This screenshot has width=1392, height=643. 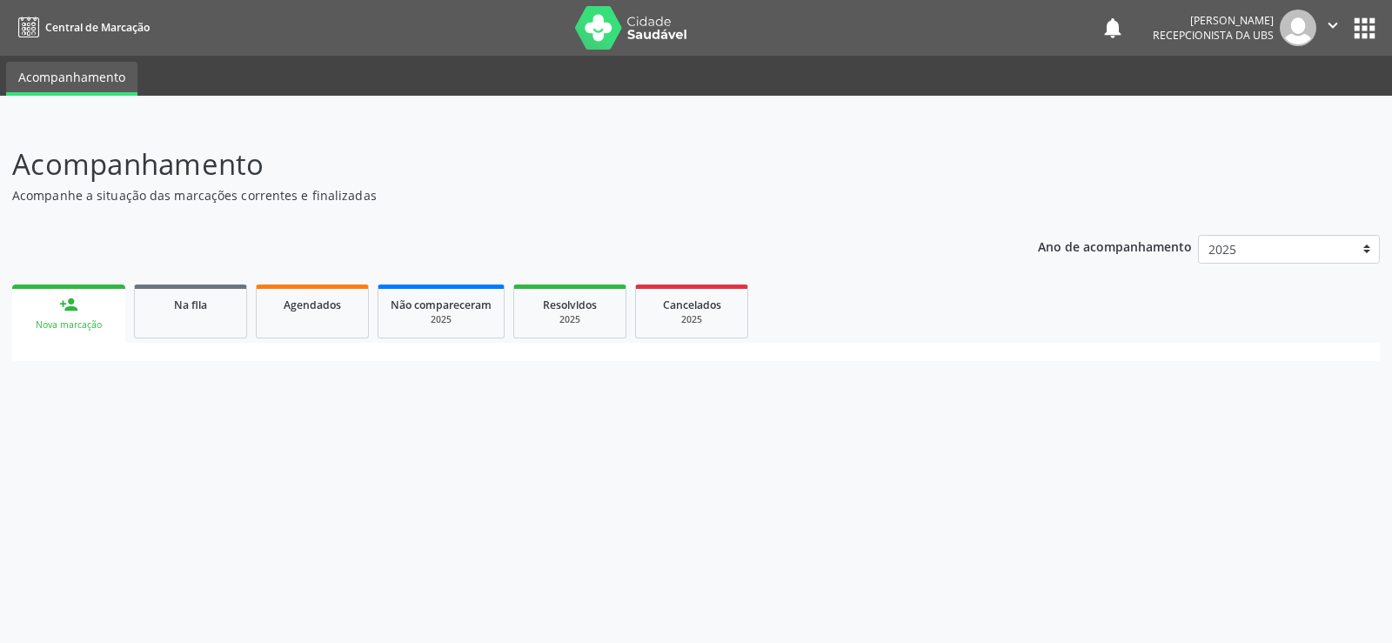 What do you see at coordinates (97, 27) in the screenshot?
I see `span: Central de Marcação` at bounding box center [97, 27].